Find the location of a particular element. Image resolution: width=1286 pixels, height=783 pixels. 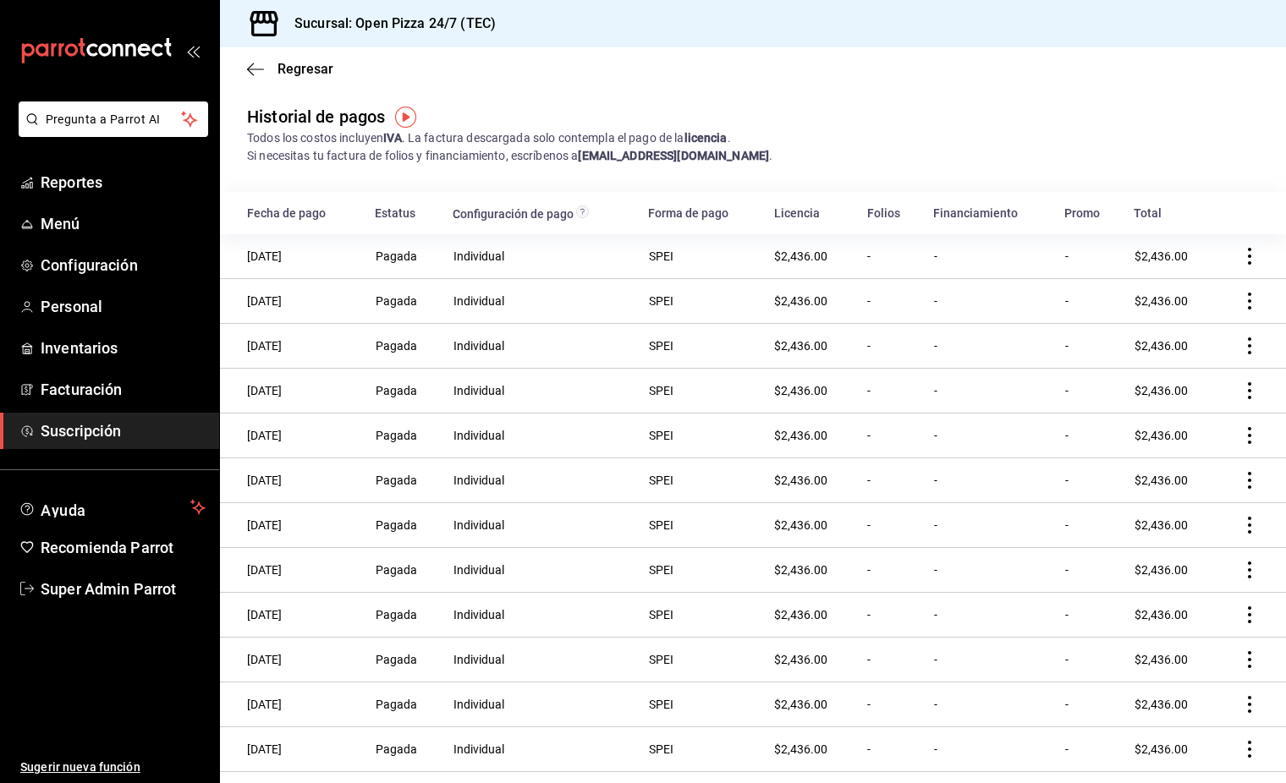

span: Configuración is located at coordinates (123, 265).